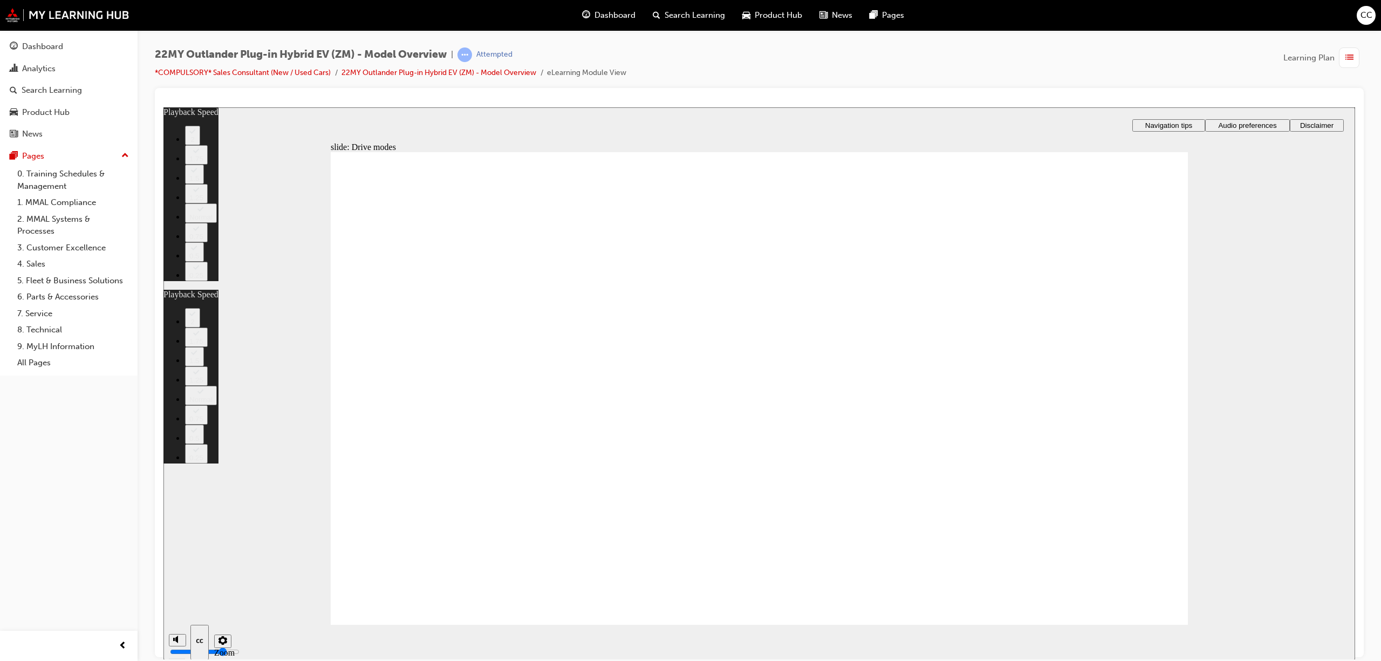  I want to click on a: 7. Service, so click(73, 313).